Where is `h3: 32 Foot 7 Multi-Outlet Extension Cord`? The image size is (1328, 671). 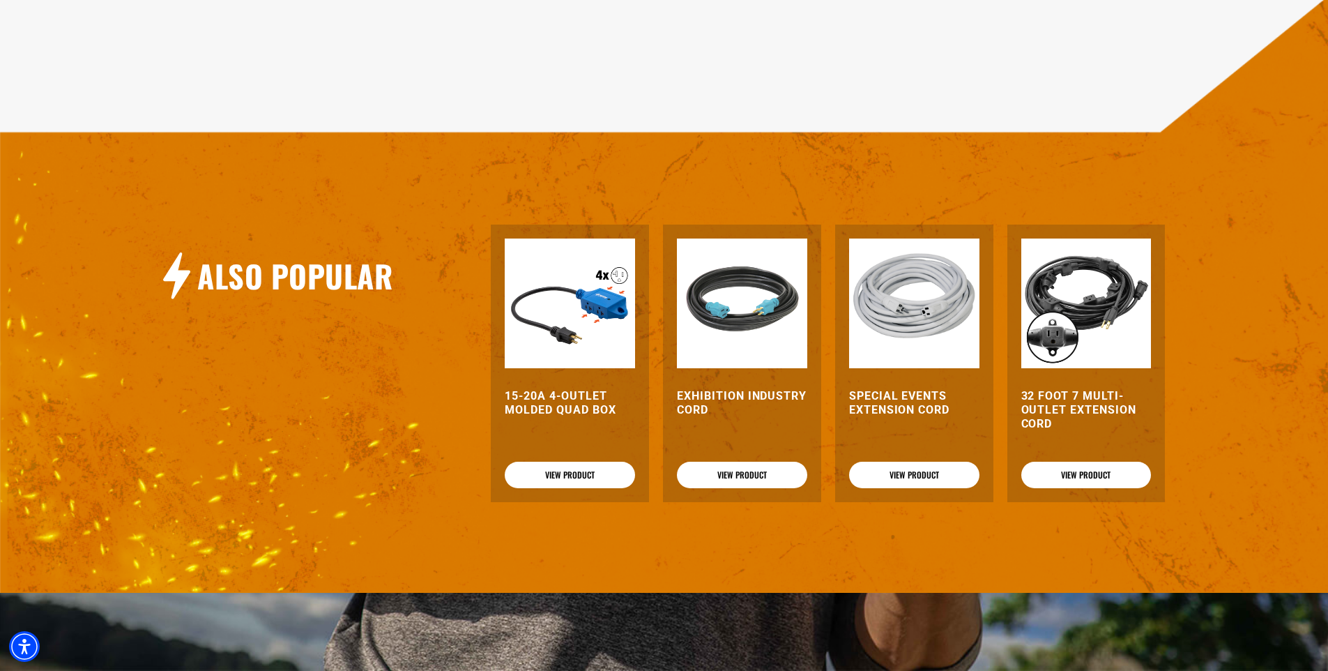
h3: 32 Foot 7 Multi-Outlet Extension Cord is located at coordinates (1086, 410).